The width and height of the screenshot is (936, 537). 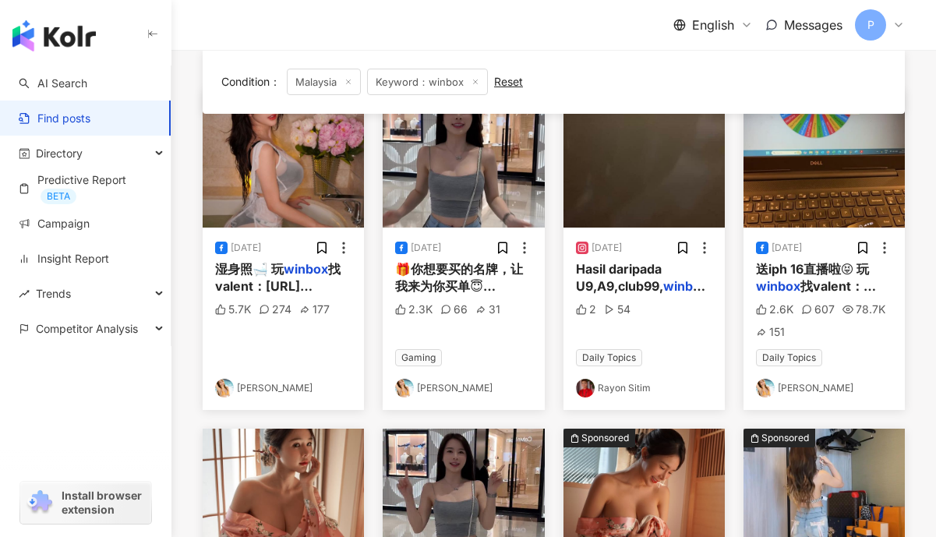 What do you see at coordinates (55, 118) in the screenshot?
I see `a: Find posts` at bounding box center [55, 118].